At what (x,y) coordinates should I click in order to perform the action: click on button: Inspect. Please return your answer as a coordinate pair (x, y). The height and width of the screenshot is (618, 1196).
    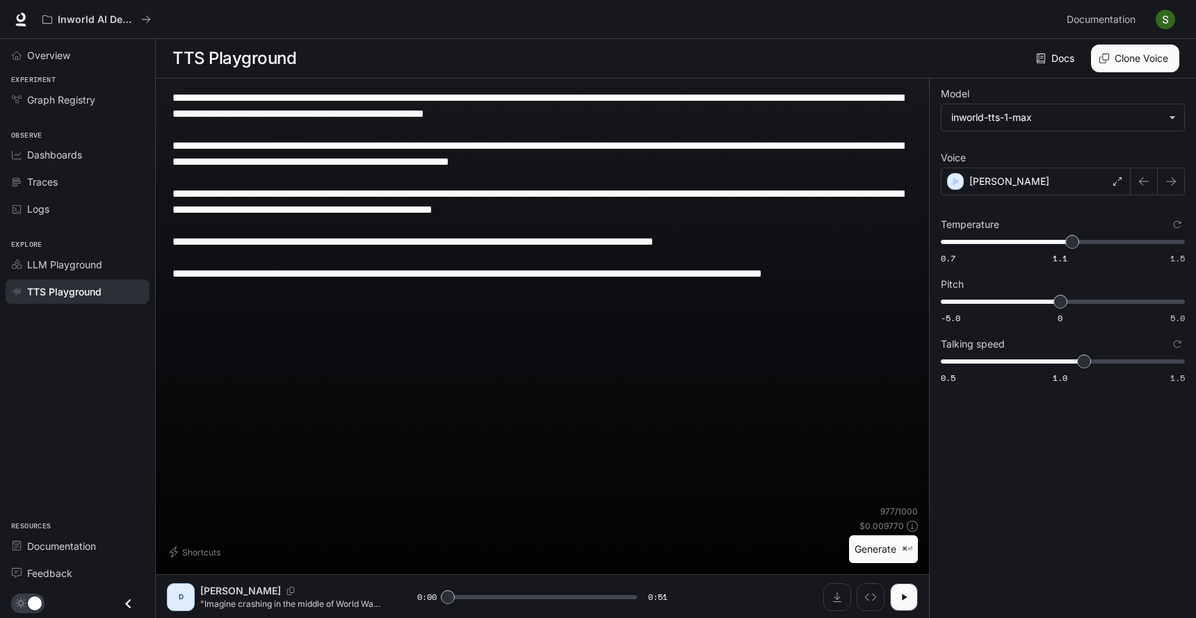
    Looking at the image, I should click on (871, 597).